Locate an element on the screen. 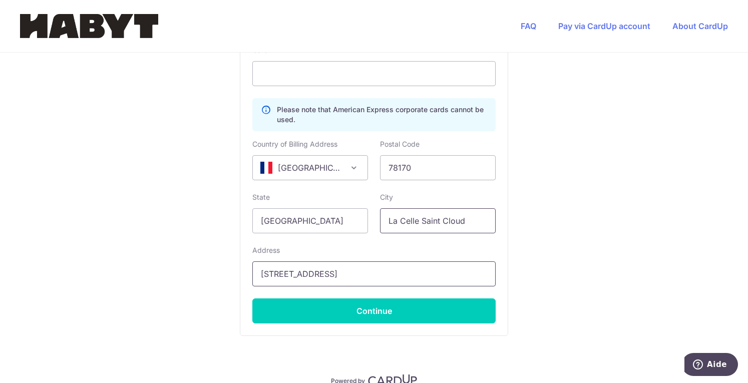 The width and height of the screenshot is (748, 383). label: State is located at coordinates (261, 197).